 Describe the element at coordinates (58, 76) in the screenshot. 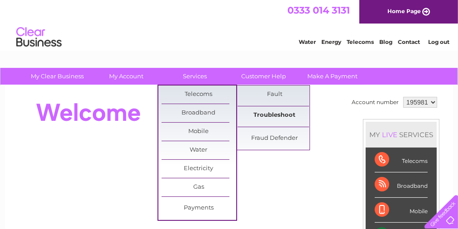

I see `a: My Clear Business` at that location.